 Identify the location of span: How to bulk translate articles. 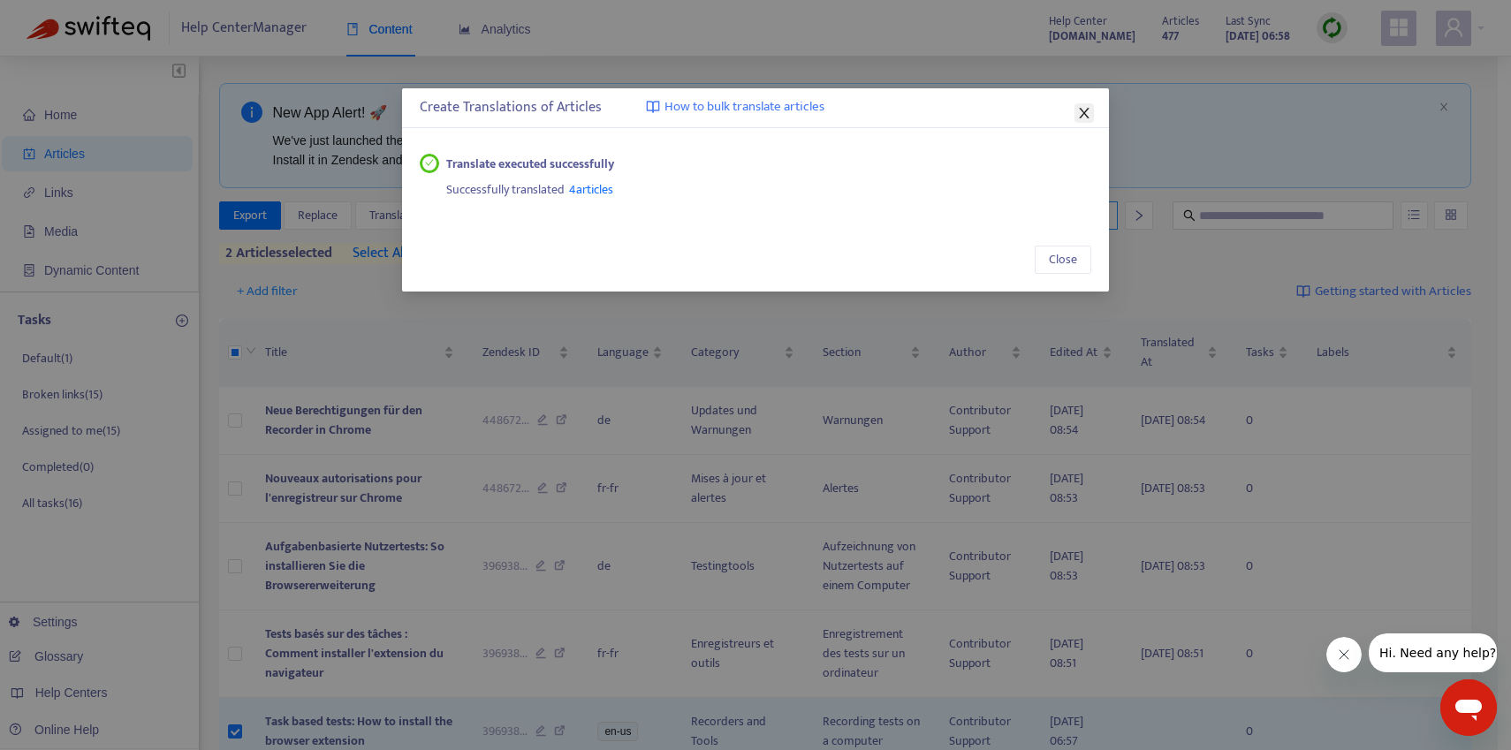
(744, 107).